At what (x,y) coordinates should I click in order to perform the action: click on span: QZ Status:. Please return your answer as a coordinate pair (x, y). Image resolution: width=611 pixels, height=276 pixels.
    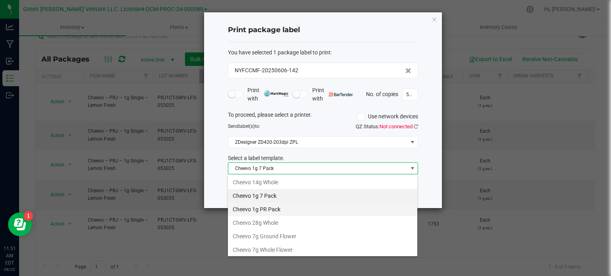
    Looking at the image, I should click on (386, 126).